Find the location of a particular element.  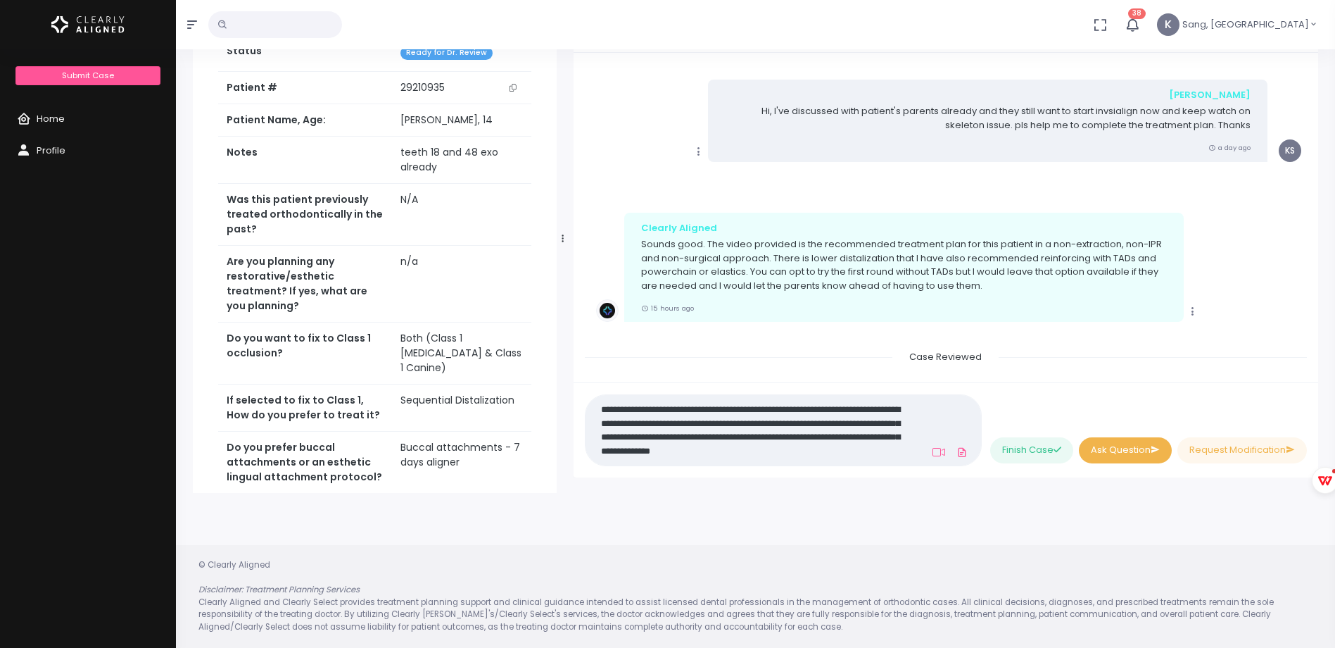

small: 15 hours ago is located at coordinates (667, 308).